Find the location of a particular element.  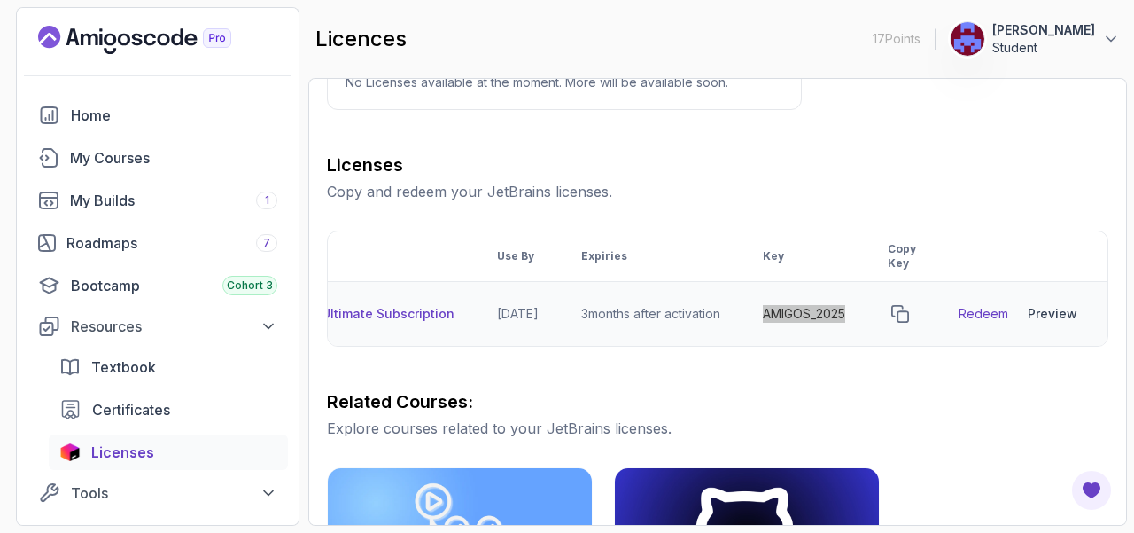

td: 3 months after activation is located at coordinates (650, 314).